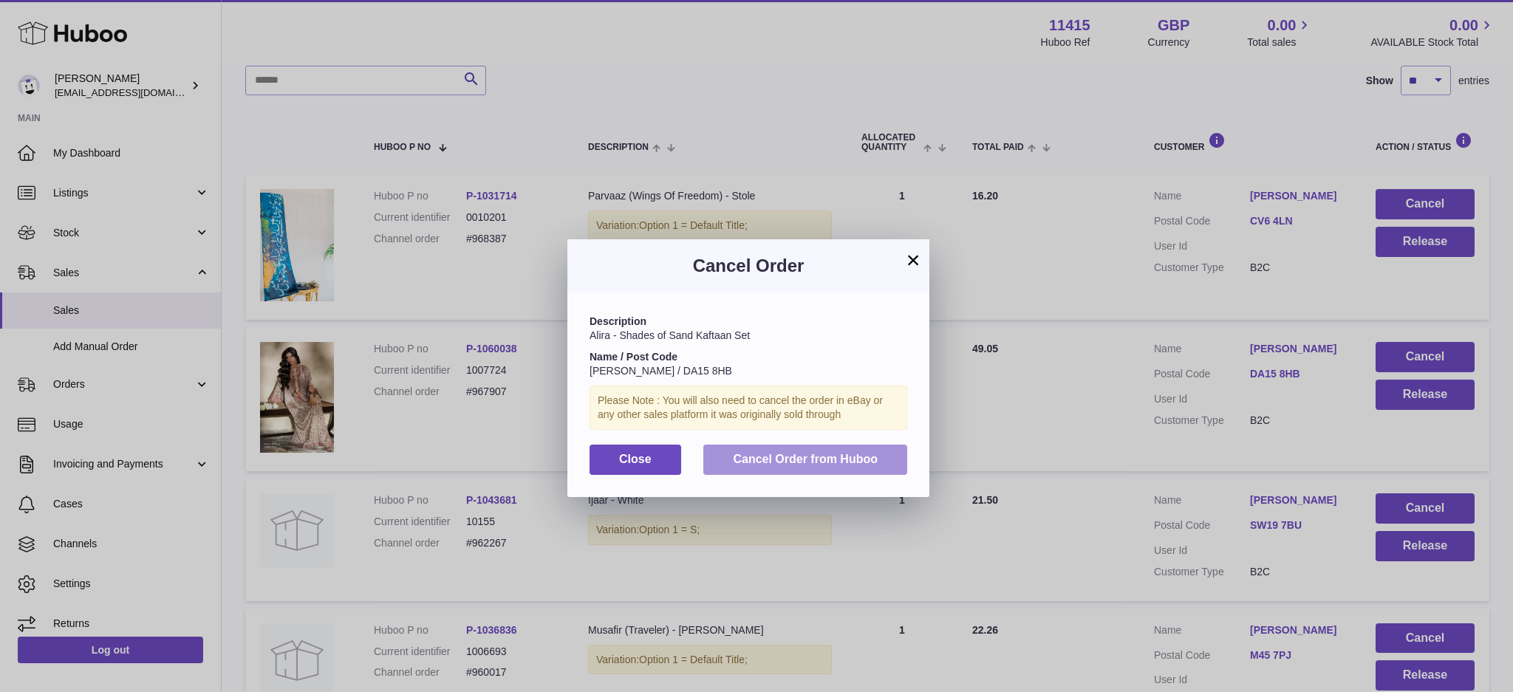 Image resolution: width=1513 pixels, height=692 pixels. Describe the element at coordinates (633, 357) in the screenshot. I see `strong: Name / Post Code` at that location.